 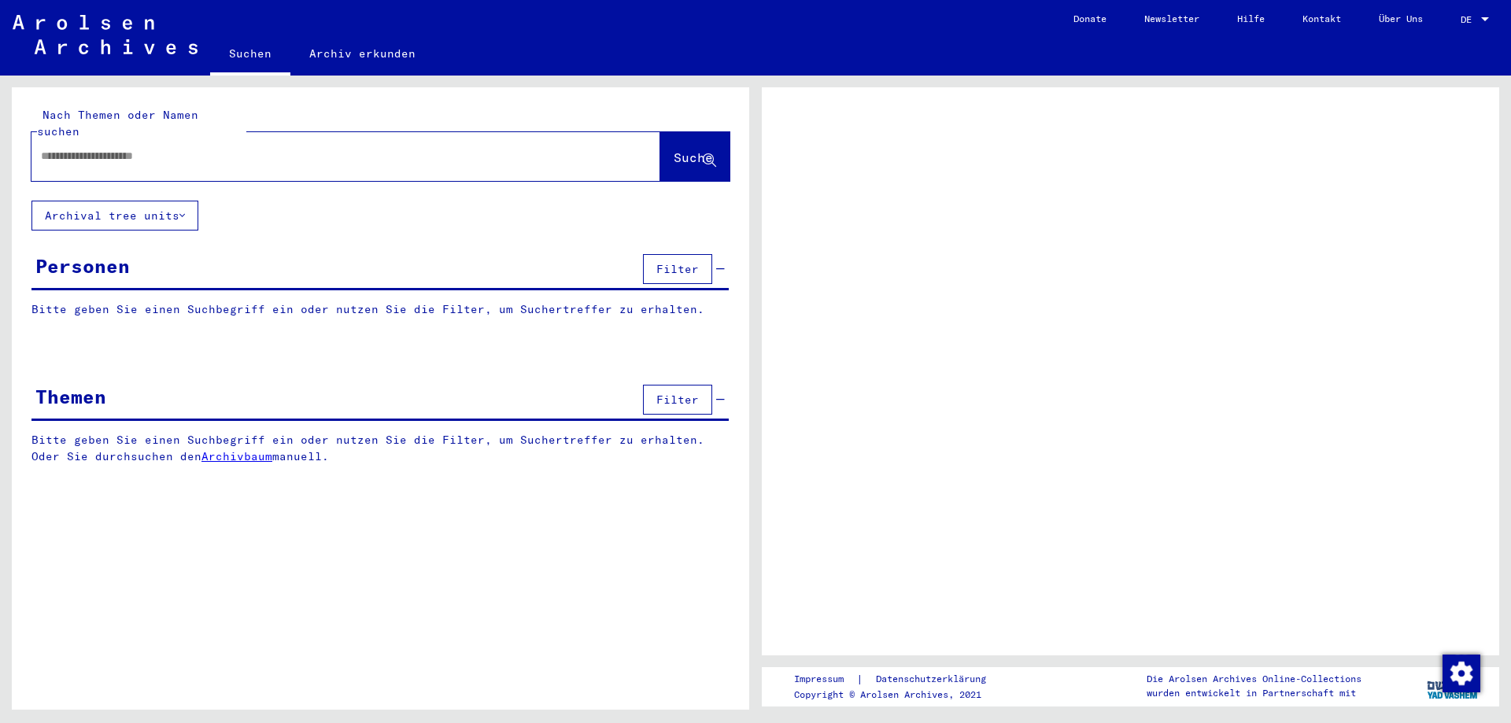 I want to click on span: DE, so click(x=1469, y=20).